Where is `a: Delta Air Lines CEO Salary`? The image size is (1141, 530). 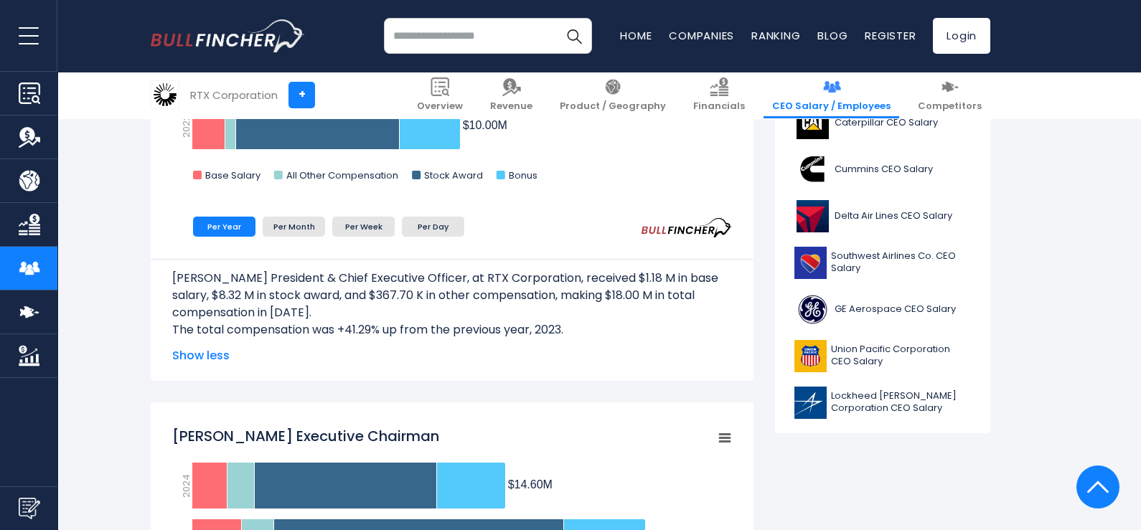 a: Delta Air Lines CEO Salary is located at coordinates (883, 216).